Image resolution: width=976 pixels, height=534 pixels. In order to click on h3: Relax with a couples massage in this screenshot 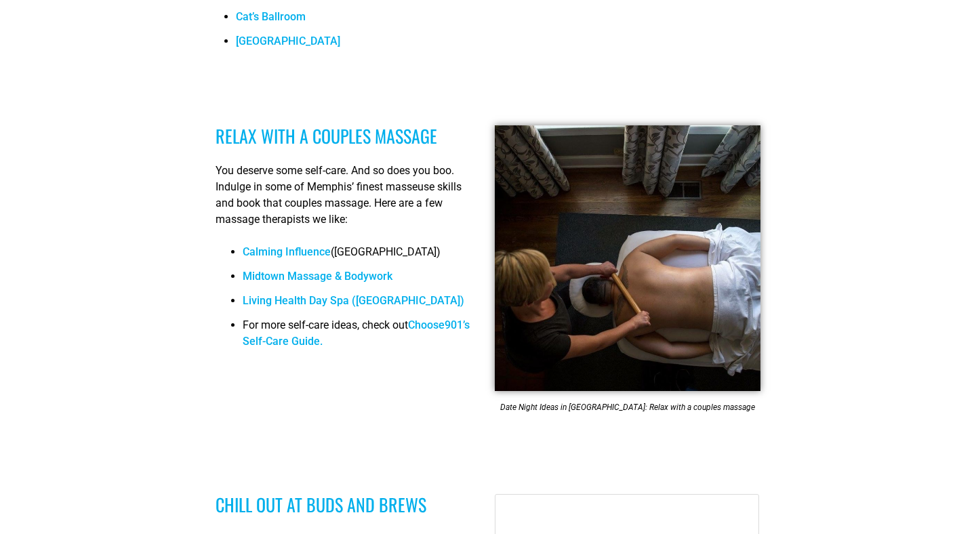, I will do `click(348, 136)`.